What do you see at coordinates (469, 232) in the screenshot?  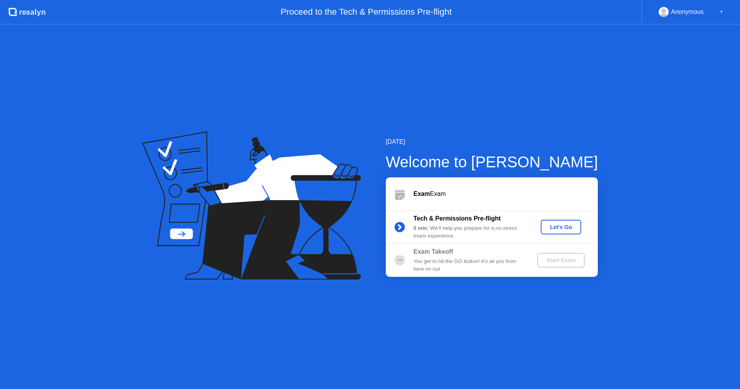 I see `div: : We’ll help you prepare for a no-stress exam experience` at bounding box center [469, 232].